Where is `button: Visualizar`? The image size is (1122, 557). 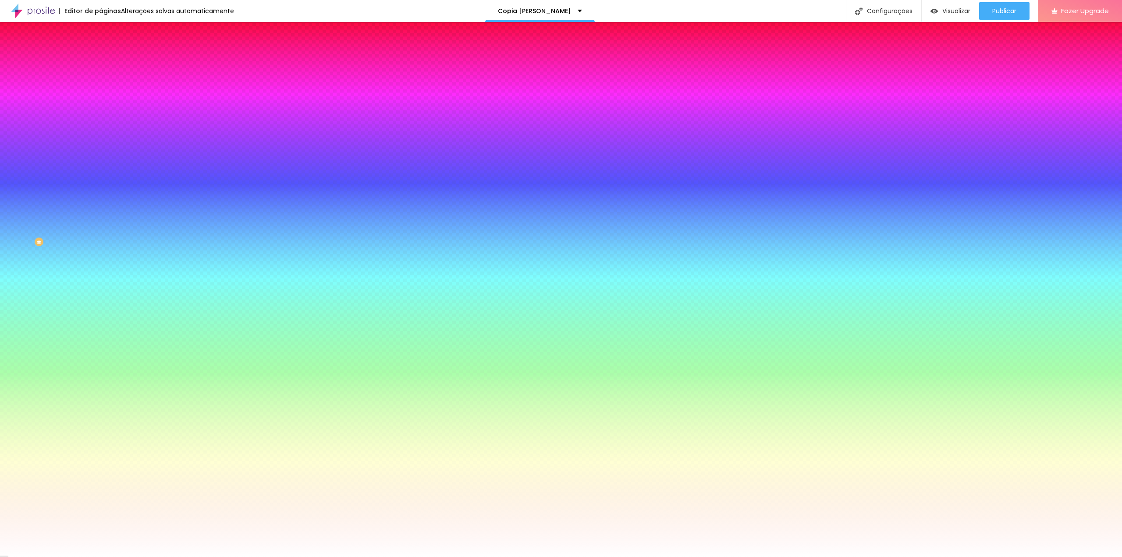
button: Visualizar is located at coordinates (950, 11).